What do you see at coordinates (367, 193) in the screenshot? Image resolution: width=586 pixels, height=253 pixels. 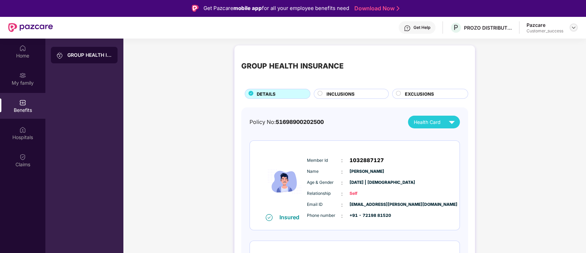 I see `span: Self` at bounding box center [367, 193].